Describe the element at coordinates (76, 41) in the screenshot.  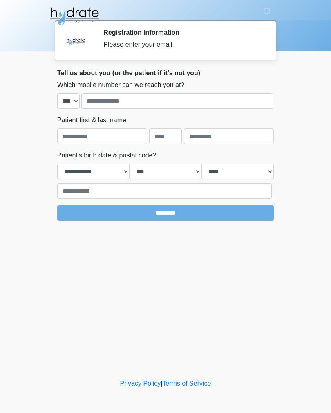
I see `img: Agent Avatar` at that location.